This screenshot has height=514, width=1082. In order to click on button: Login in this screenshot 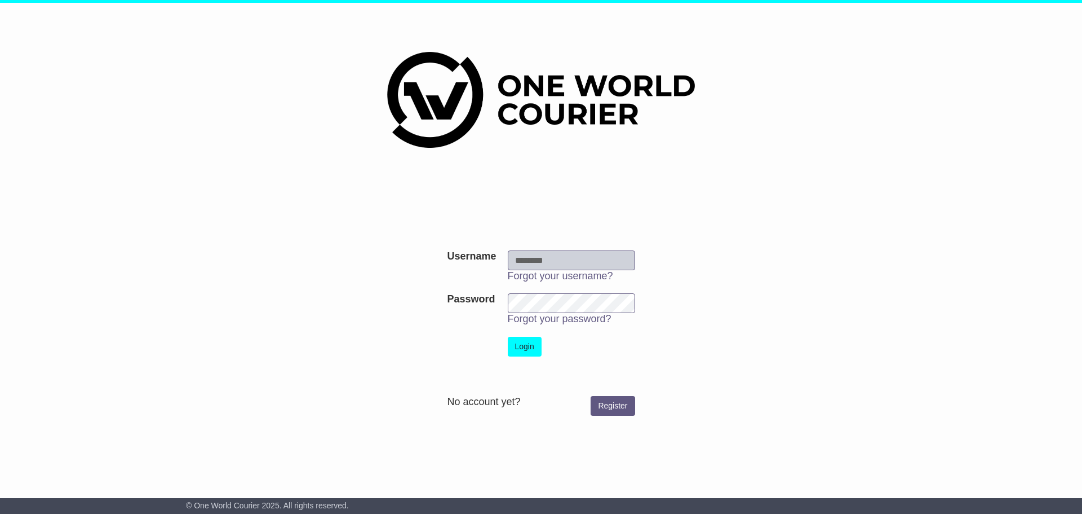, I will do `click(525, 346)`.